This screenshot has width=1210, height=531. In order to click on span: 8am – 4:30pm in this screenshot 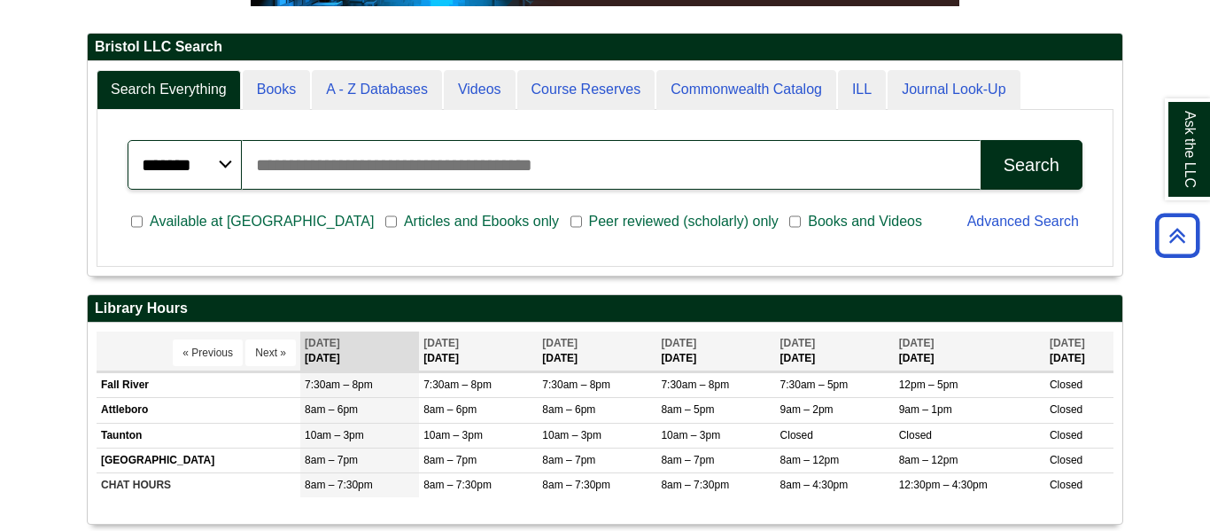, I will do `click(814, 485)`.